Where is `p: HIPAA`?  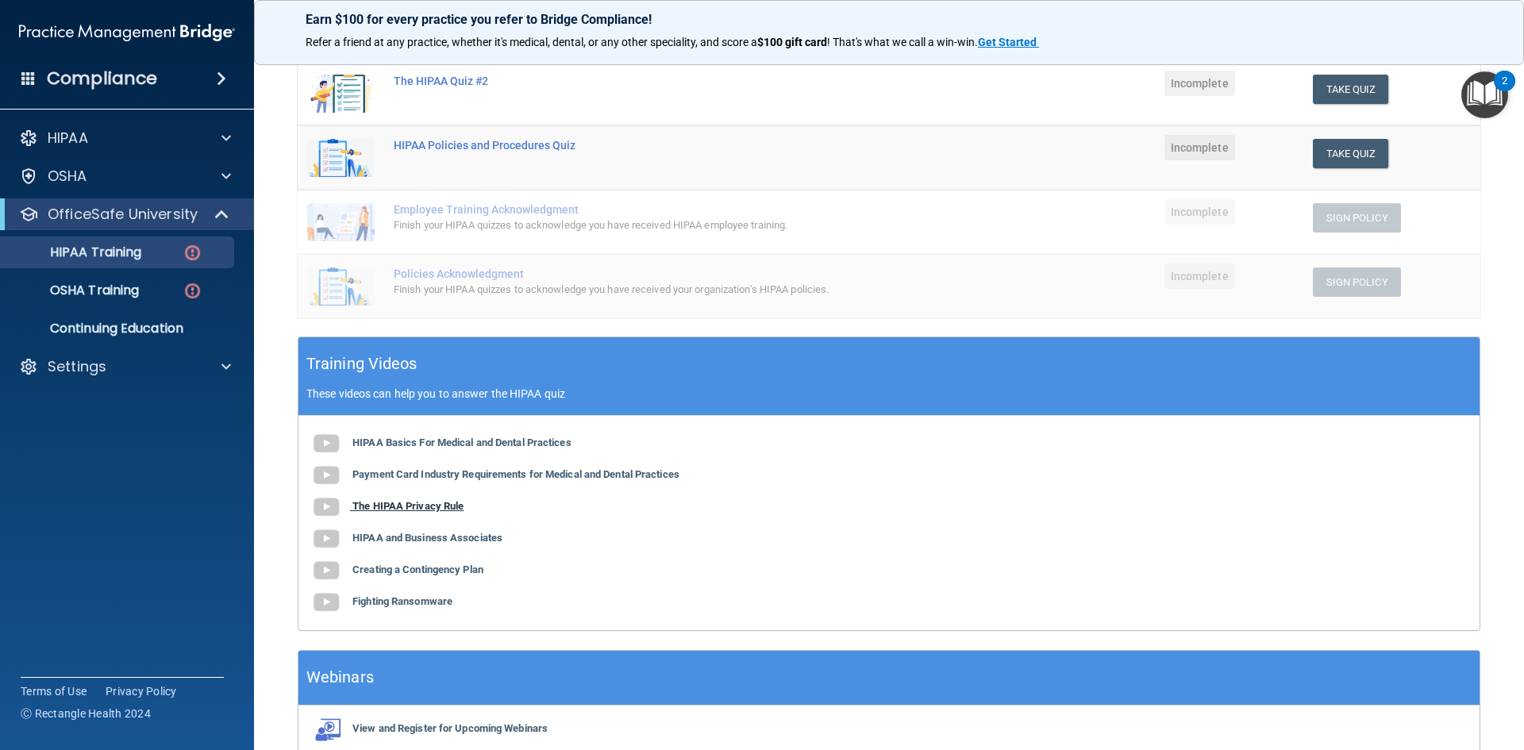 p: HIPAA is located at coordinates (67, 138).